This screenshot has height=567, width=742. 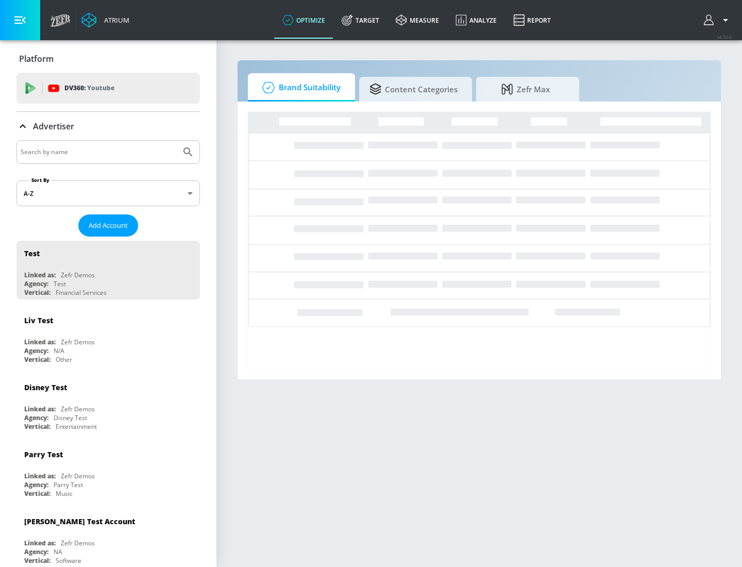 I want to click on a: optimize, so click(x=304, y=20).